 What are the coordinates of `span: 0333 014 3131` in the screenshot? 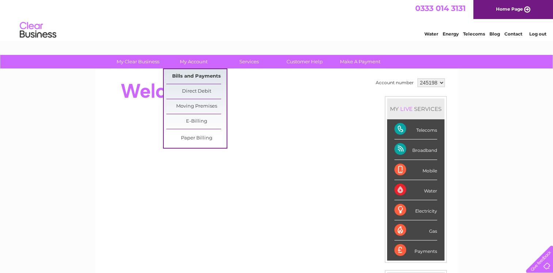 It's located at (440, 8).